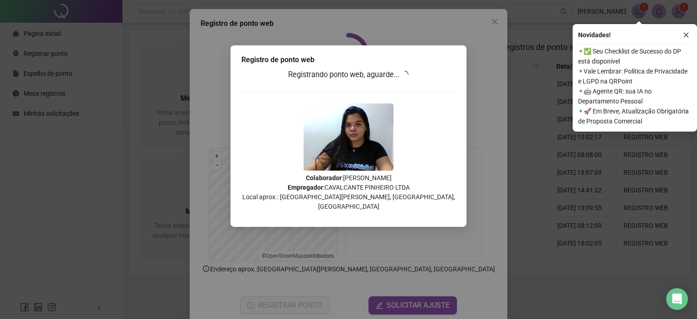  I want to click on span: close, so click(686, 35).